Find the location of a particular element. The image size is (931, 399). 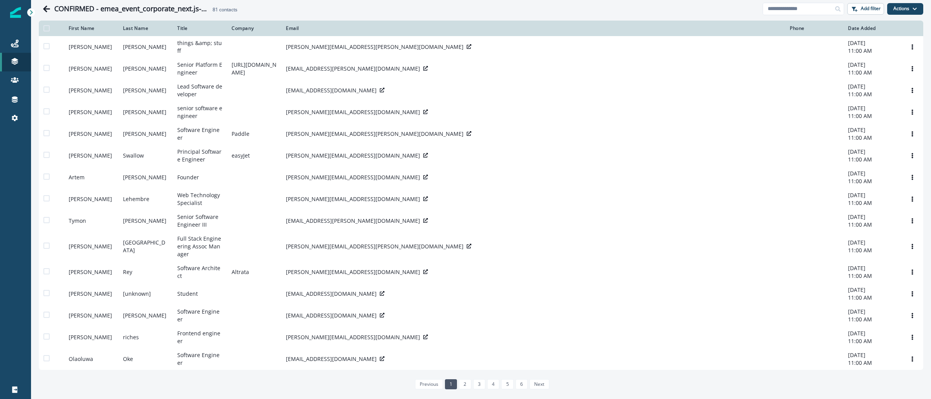

td: Paddle is located at coordinates (254, 134).